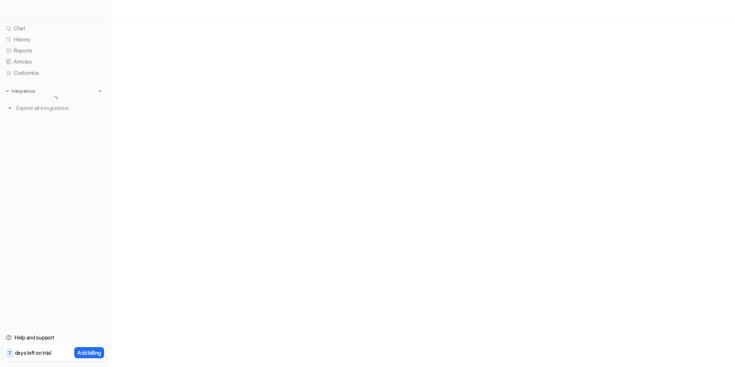 The image size is (735, 367). Describe the element at coordinates (55, 39) in the screenshot. I see `a: History` at that location.